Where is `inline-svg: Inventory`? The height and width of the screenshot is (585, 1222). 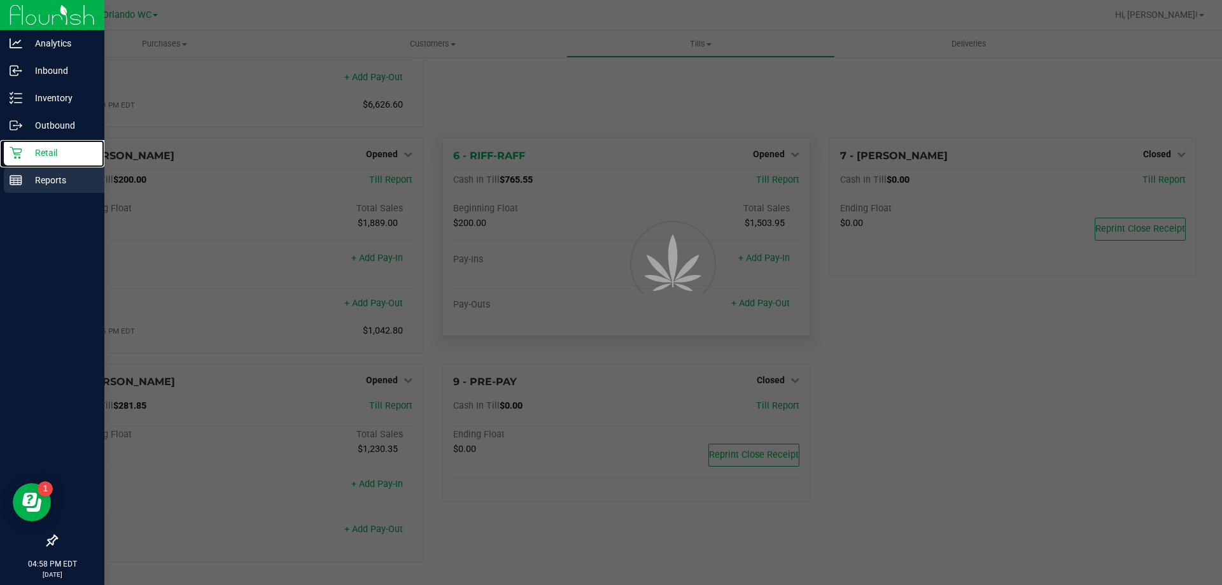
inline-svg: Inventory is located at coordinates (16, 98).